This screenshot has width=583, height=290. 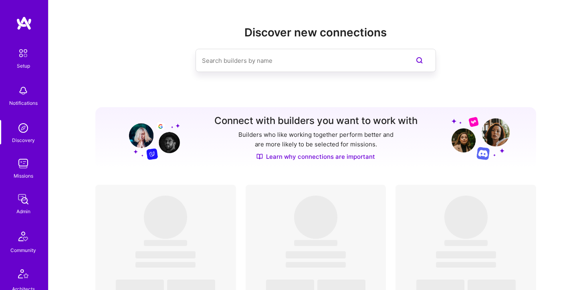 What do you see at coordinates (23, 103) in the screenshot?
I see `div: Notifications` at bounding box center [23, 103].